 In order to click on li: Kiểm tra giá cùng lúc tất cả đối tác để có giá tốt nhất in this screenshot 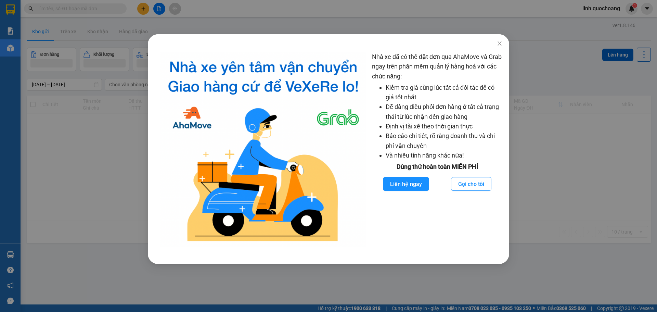, I will do `click(444, 92)`.